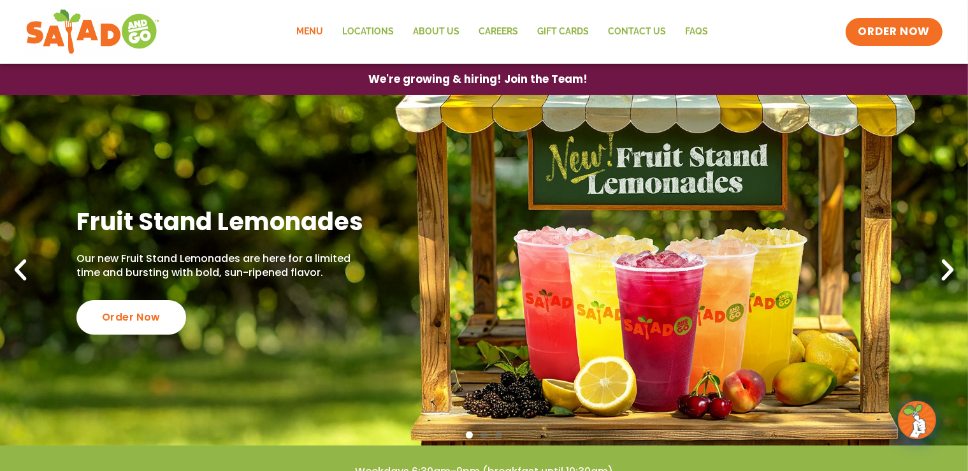  I want to click on span: We're growing & hiring! Join the Team!, so click(479, 79).